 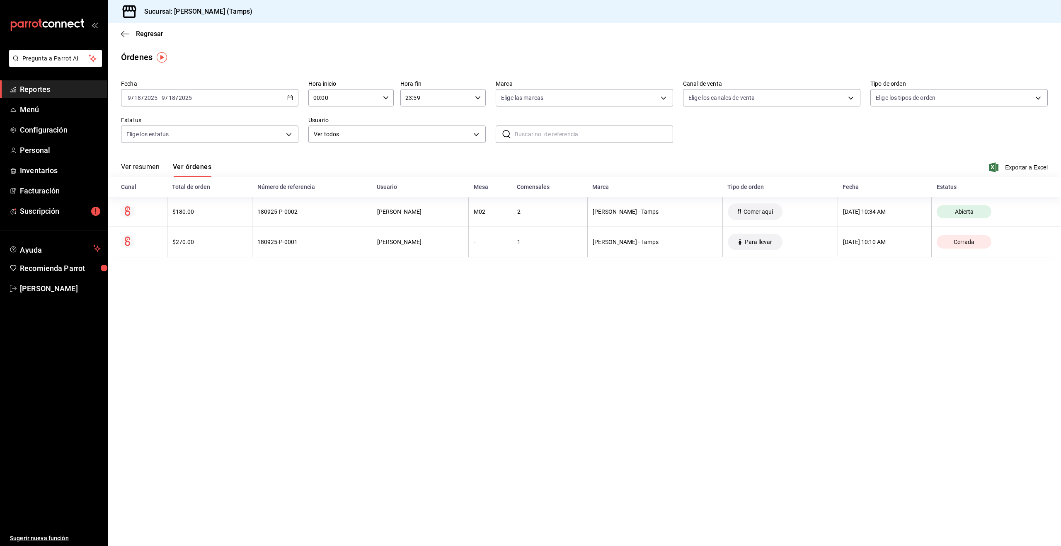 What do you see at coordinates (166, 170) in the screenshot?
I see `div: navigation tabs` at bounding box center [166, 170].